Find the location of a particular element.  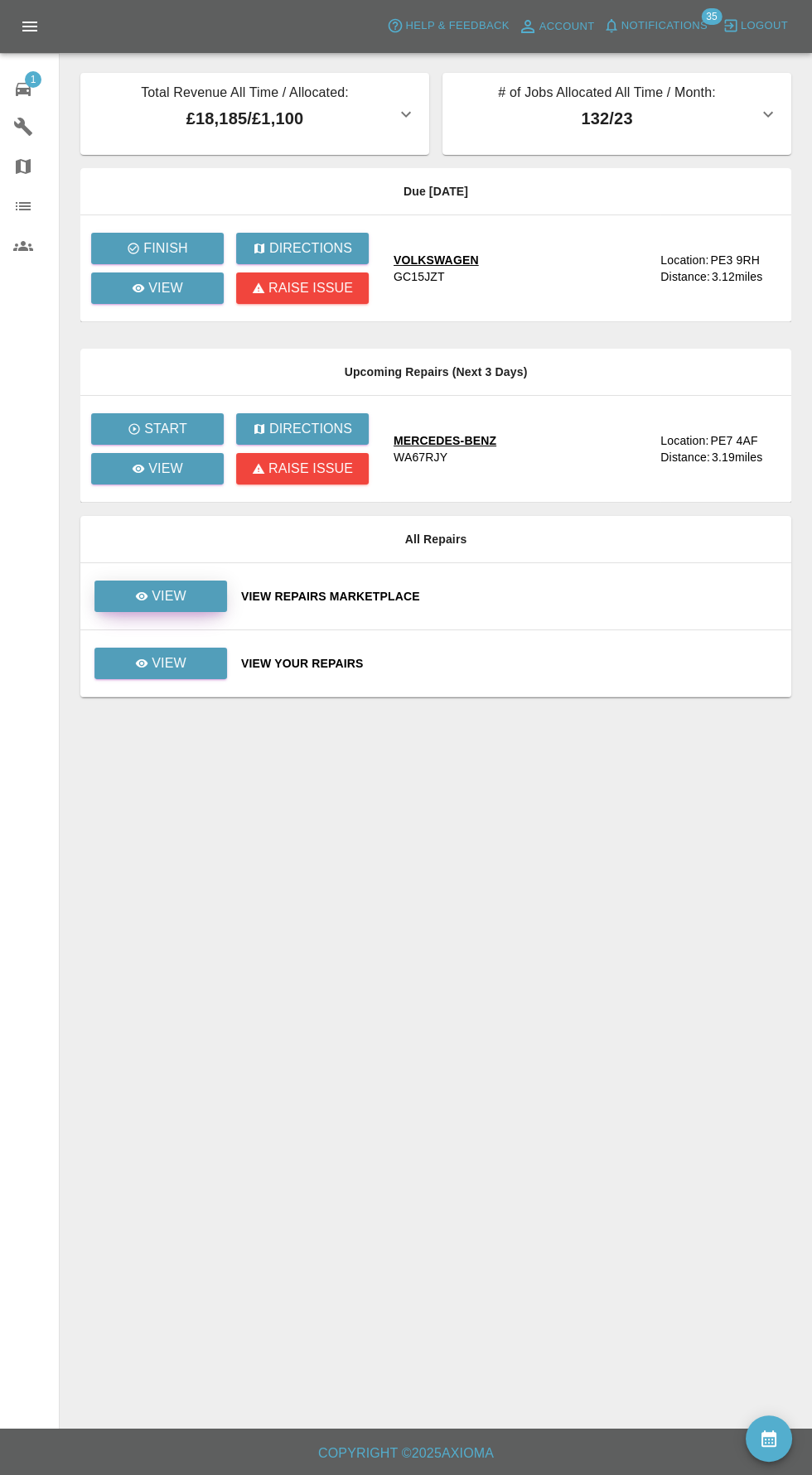

p: £18,185 / £1,100 is located at coordinates (245, 119).